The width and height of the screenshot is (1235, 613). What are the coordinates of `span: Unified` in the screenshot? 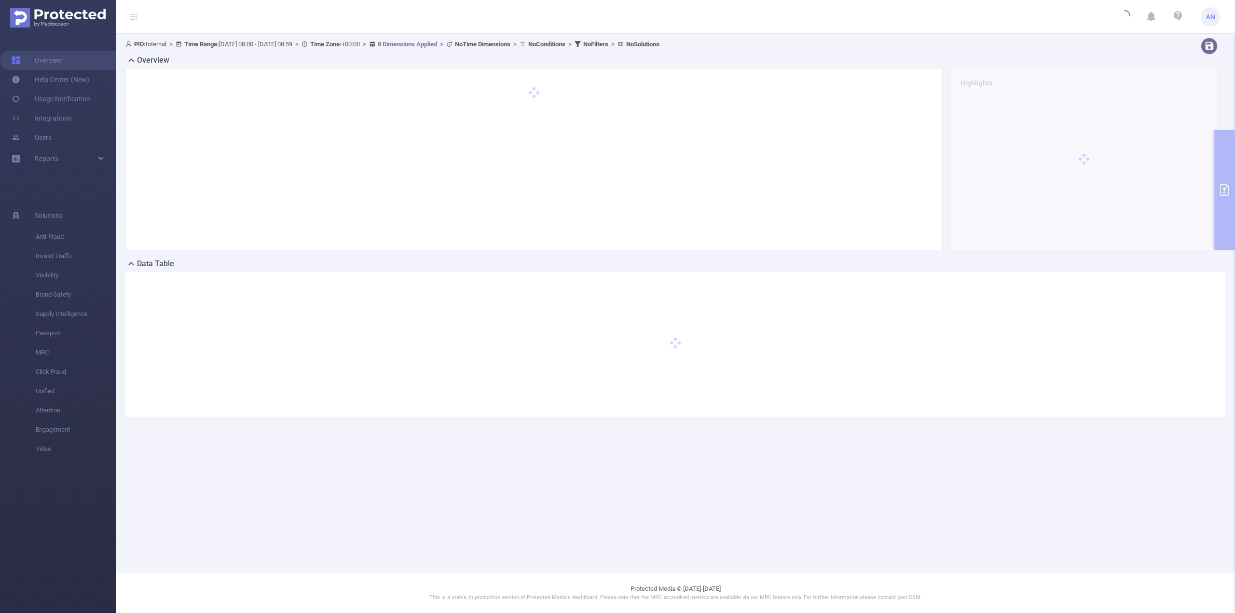 It's located at (76, 391).